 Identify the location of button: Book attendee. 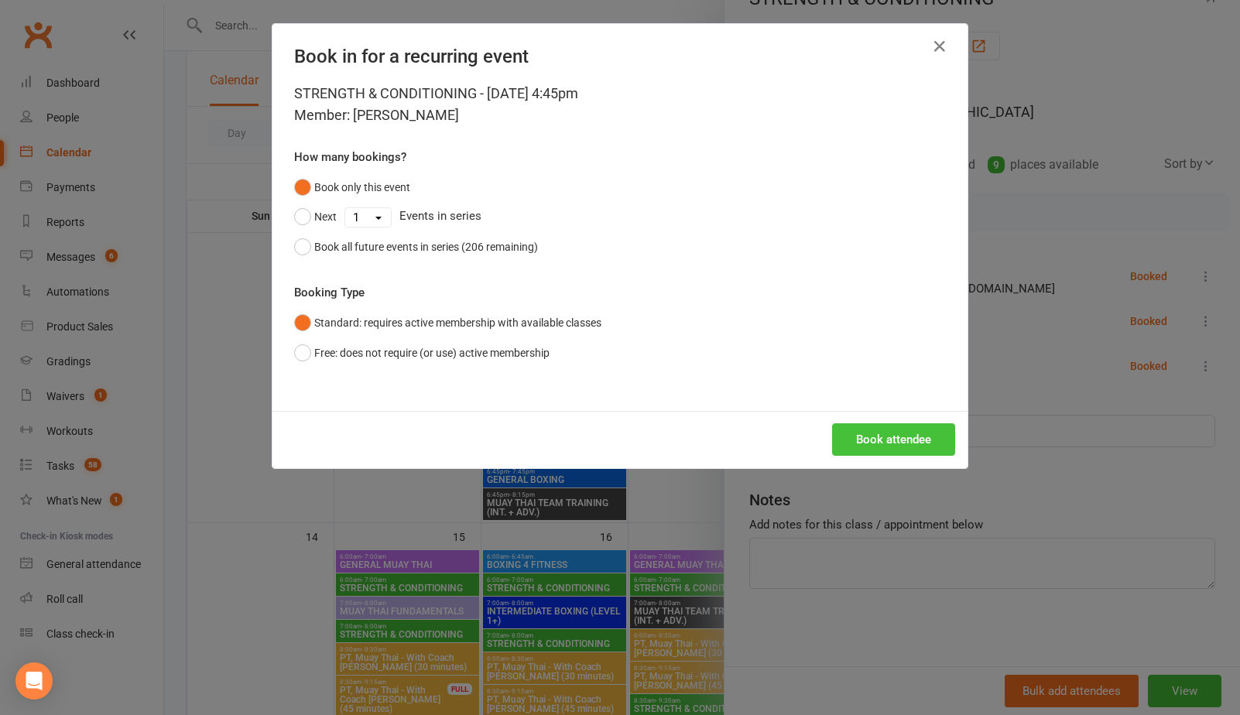
(893, 440).